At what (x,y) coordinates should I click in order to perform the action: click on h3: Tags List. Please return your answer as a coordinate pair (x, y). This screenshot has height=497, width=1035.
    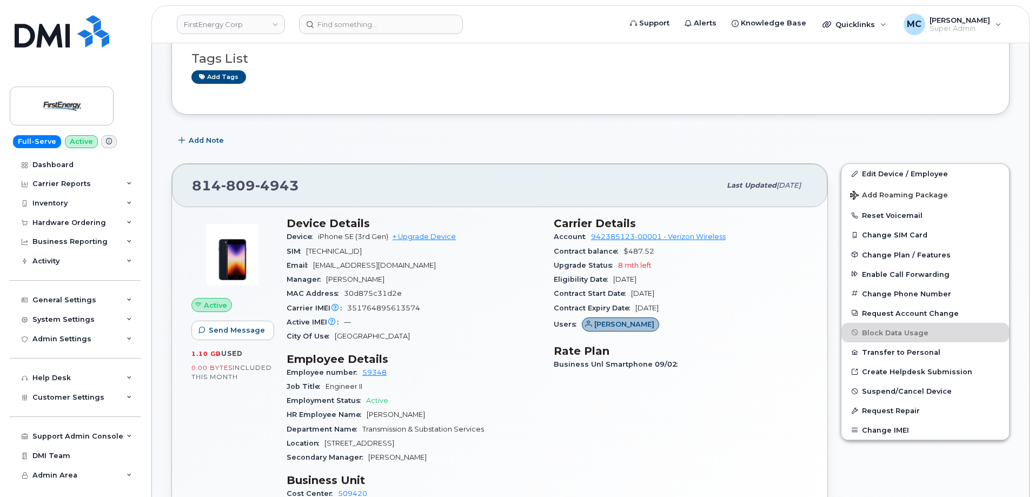
    Looking at the image, I should click on (591, 58).